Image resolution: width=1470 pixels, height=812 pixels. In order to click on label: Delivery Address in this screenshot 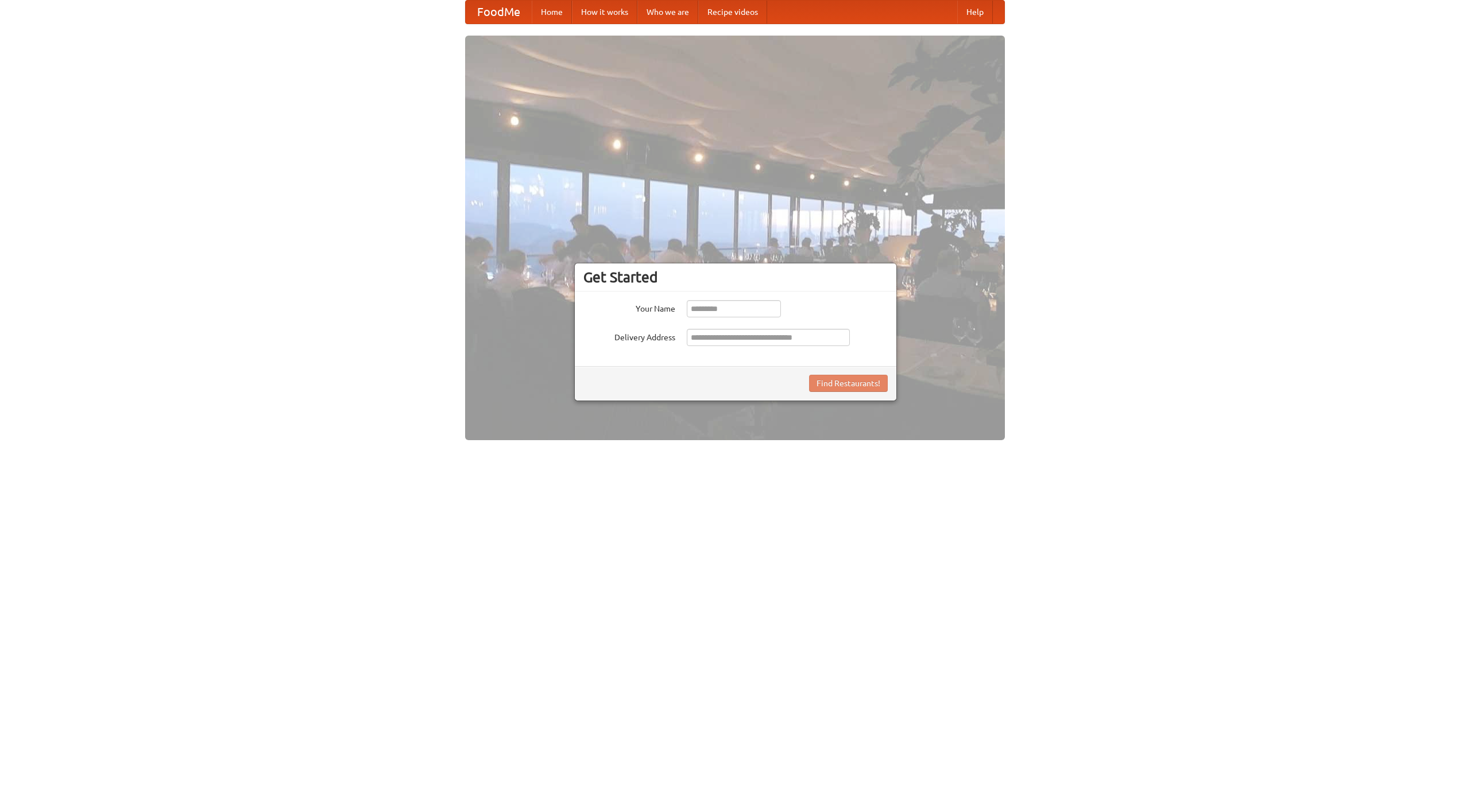, I will do `click(630, 336)`.